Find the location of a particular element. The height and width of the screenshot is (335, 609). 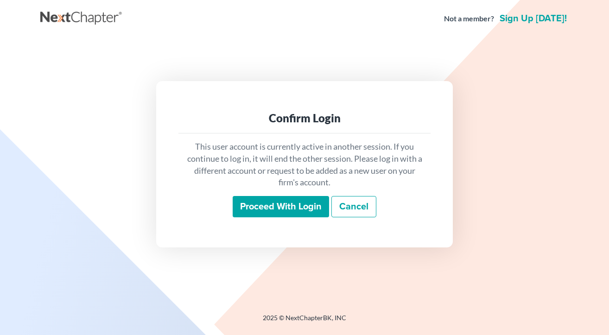

a: Cancel is located at coordinates (354, 207).